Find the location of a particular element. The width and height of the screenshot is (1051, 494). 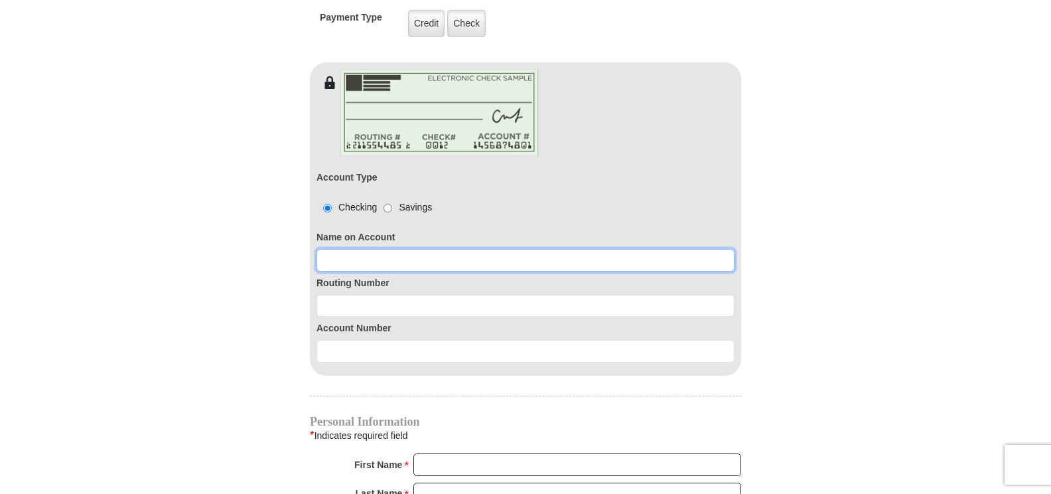

label: Account Type is located at coordinates (347, 177).